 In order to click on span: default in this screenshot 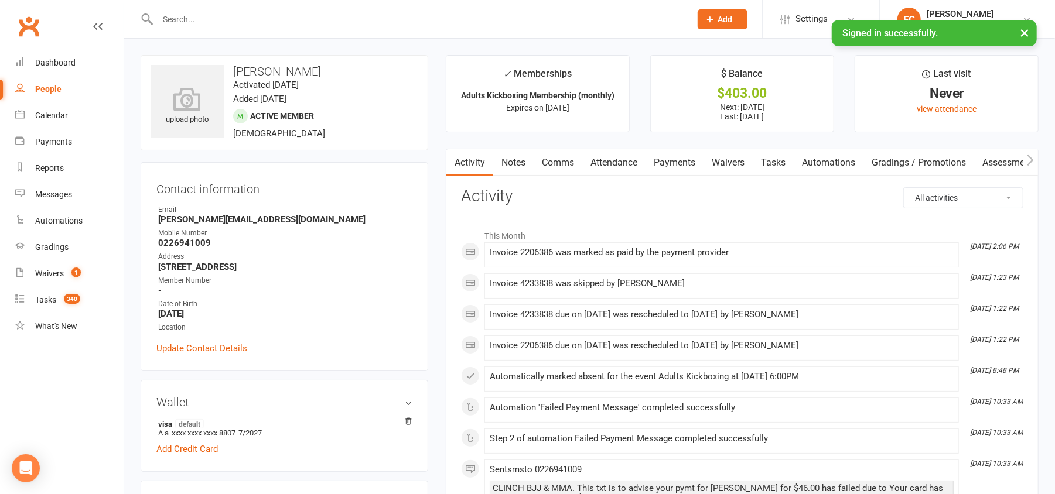, I will do `click(189, 424)`.